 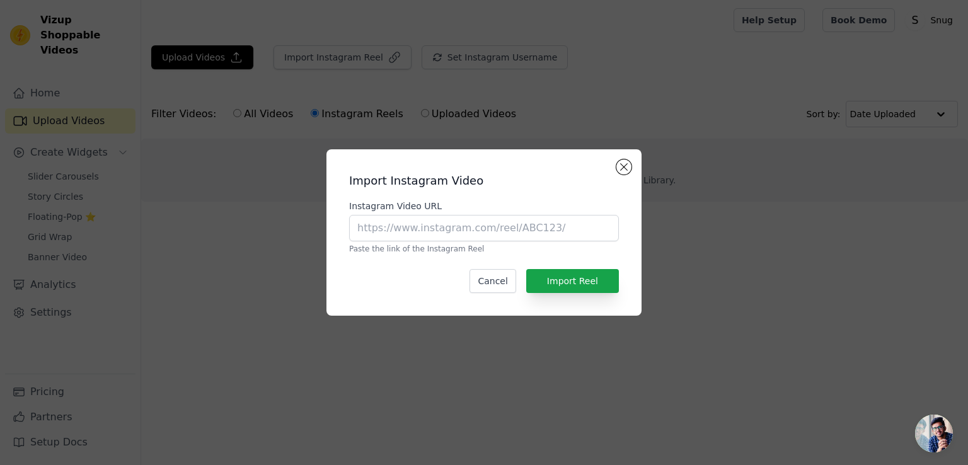 I want to click on div: Open chat, so click(x=934, y=433).